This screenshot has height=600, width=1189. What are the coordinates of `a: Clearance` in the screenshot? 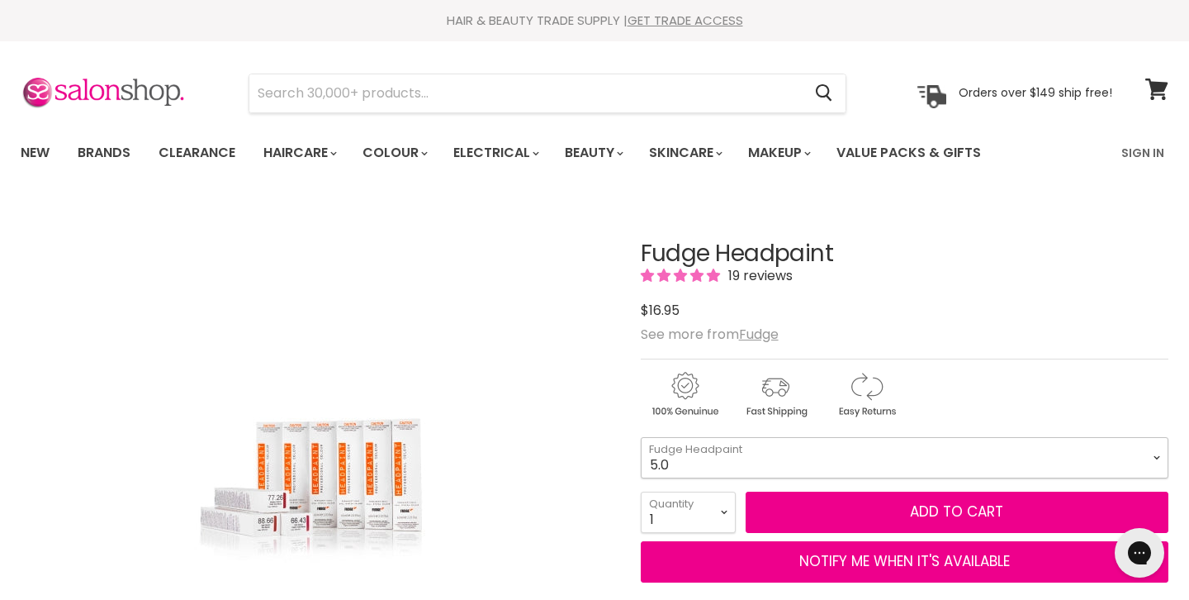 It's located at (197, 153).